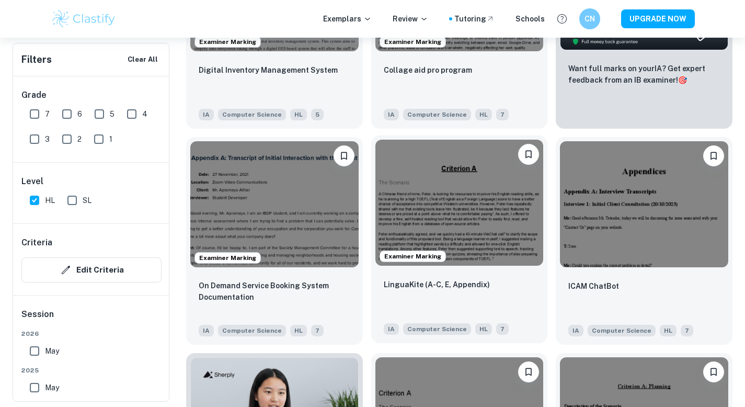 The image size is (745, 407). I want to click on h6: Grade, so click(92, 95).